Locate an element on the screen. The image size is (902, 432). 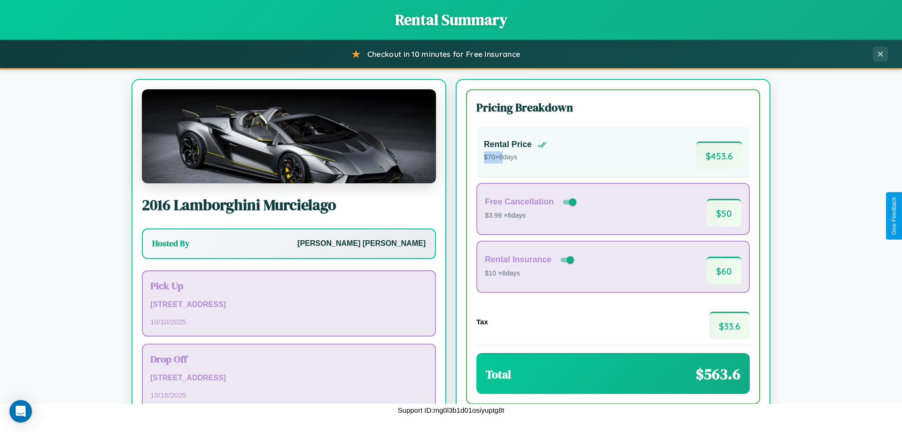
p: 10 / 10 / 2025 is located at coordinates (289, 321).